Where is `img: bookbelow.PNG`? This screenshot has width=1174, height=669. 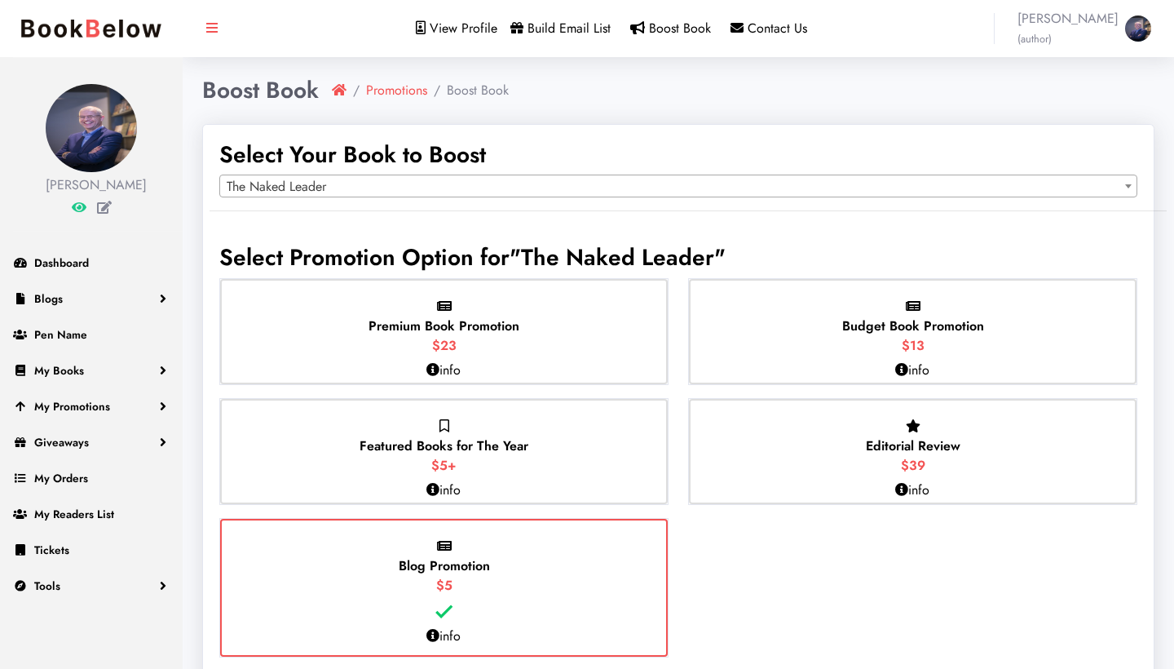 img: bookbelow.PNG is located at coordinates (91, 29).